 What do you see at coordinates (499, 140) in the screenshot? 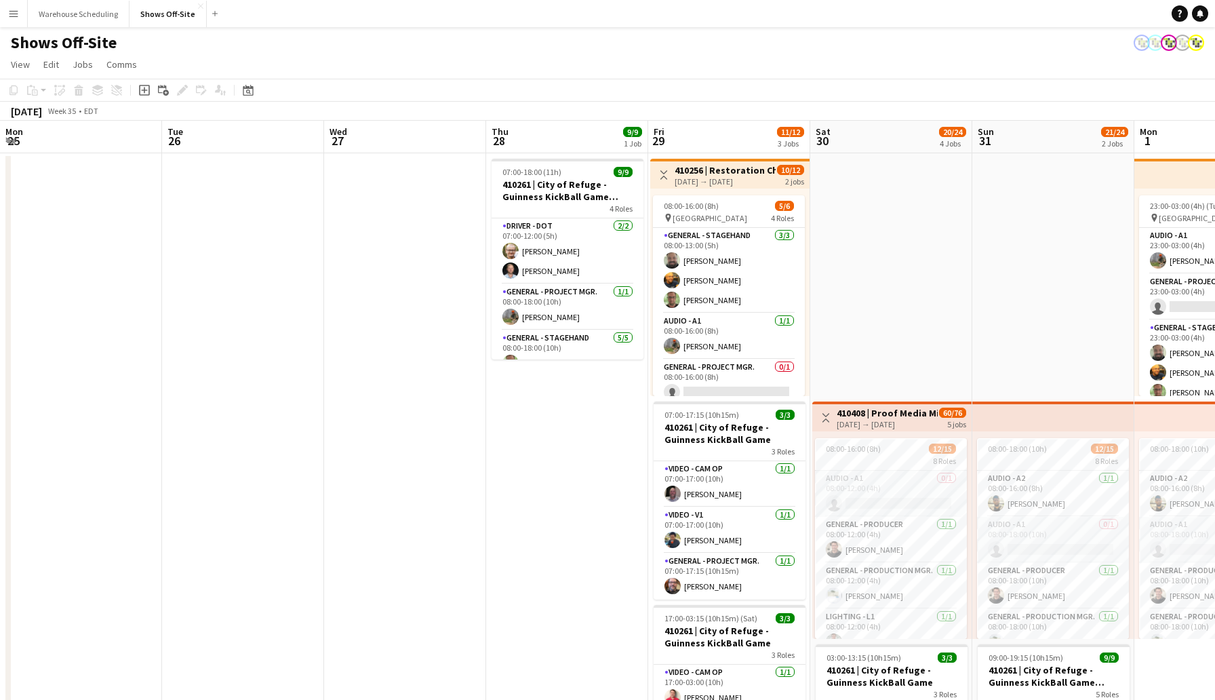
I see `span: 28` at bounding box center [499, 140].